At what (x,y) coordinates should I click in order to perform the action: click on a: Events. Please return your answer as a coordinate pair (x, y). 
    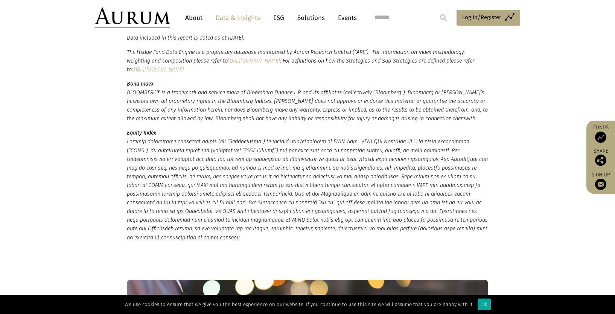
    Looking at the image, I should click on (346, 18).